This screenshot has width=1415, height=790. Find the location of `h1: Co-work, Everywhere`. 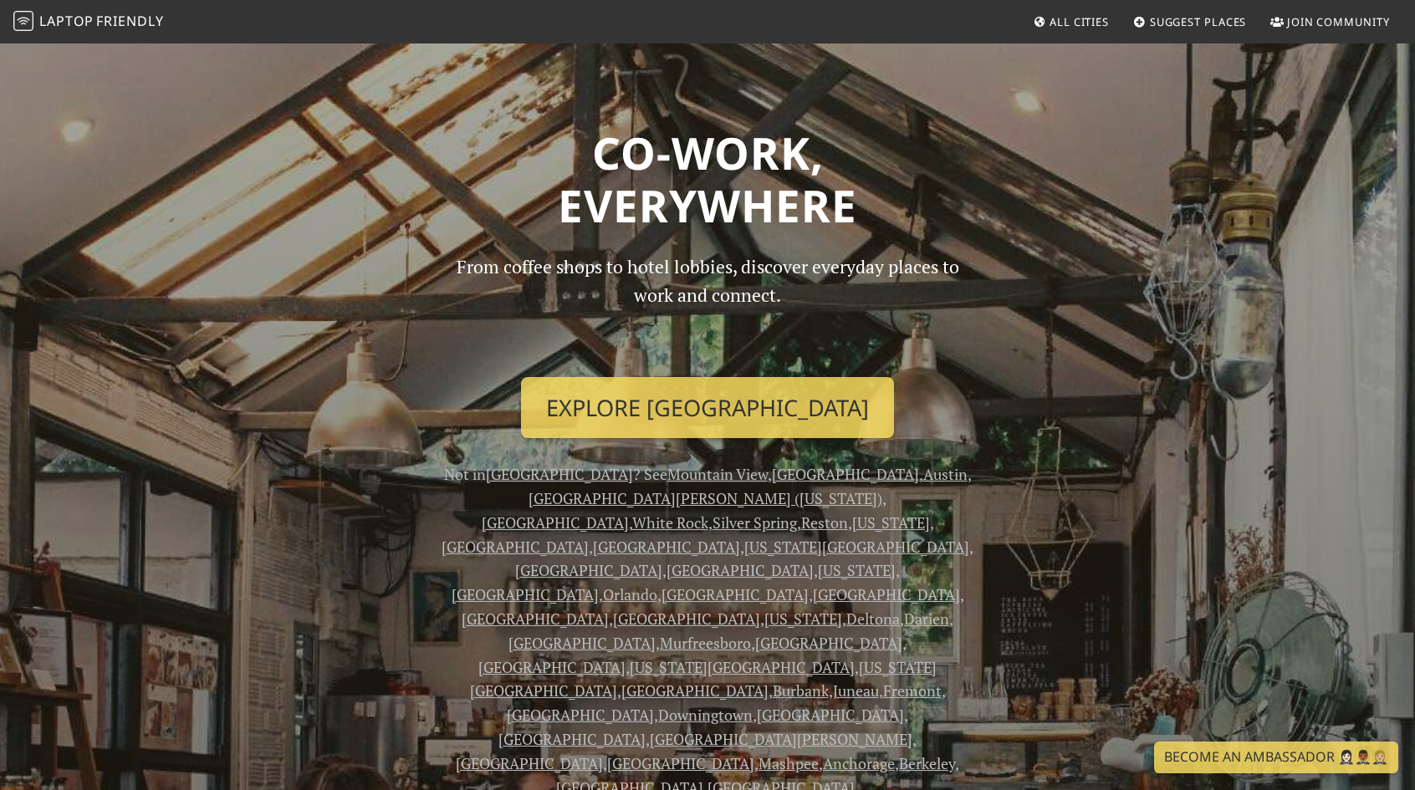

h1: Co-work, Everywhere is located at coordinates (708, 179).